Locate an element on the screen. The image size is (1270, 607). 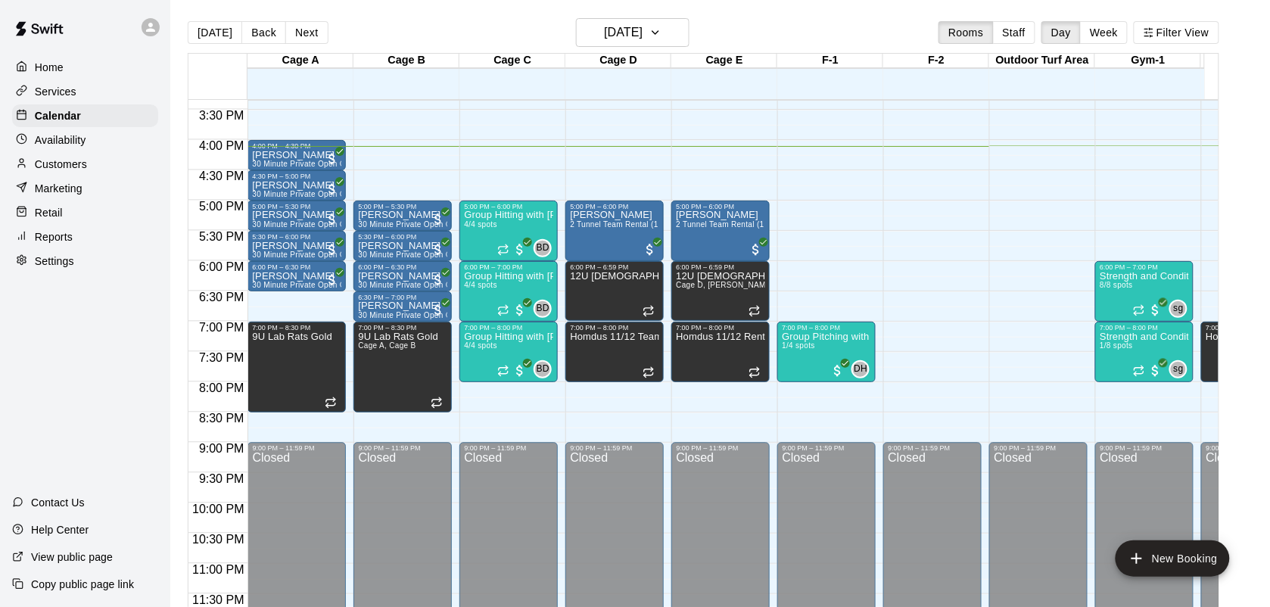
a: Marketing is located at coordinates (85, 188).